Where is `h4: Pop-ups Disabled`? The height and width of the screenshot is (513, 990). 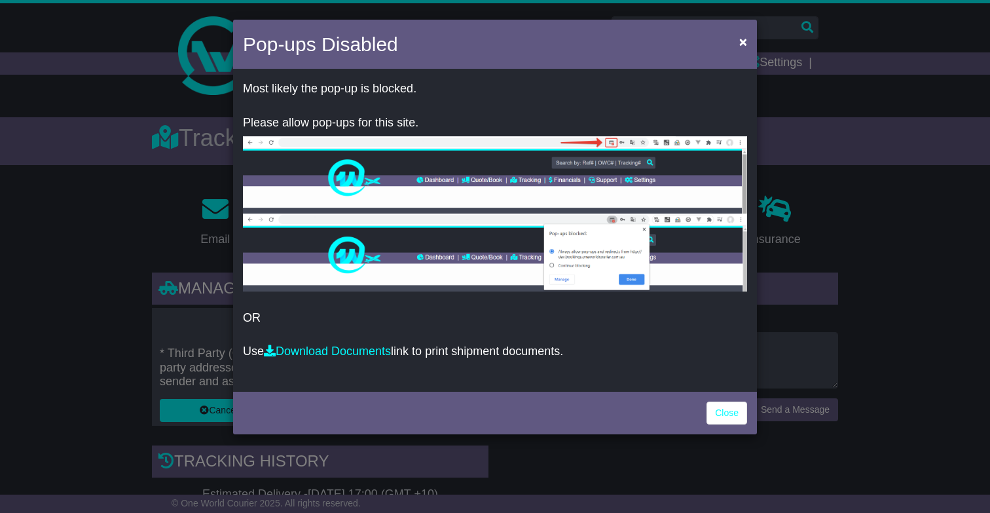 h4: Pop-ups Disabled is located at coordinates (320, 44).